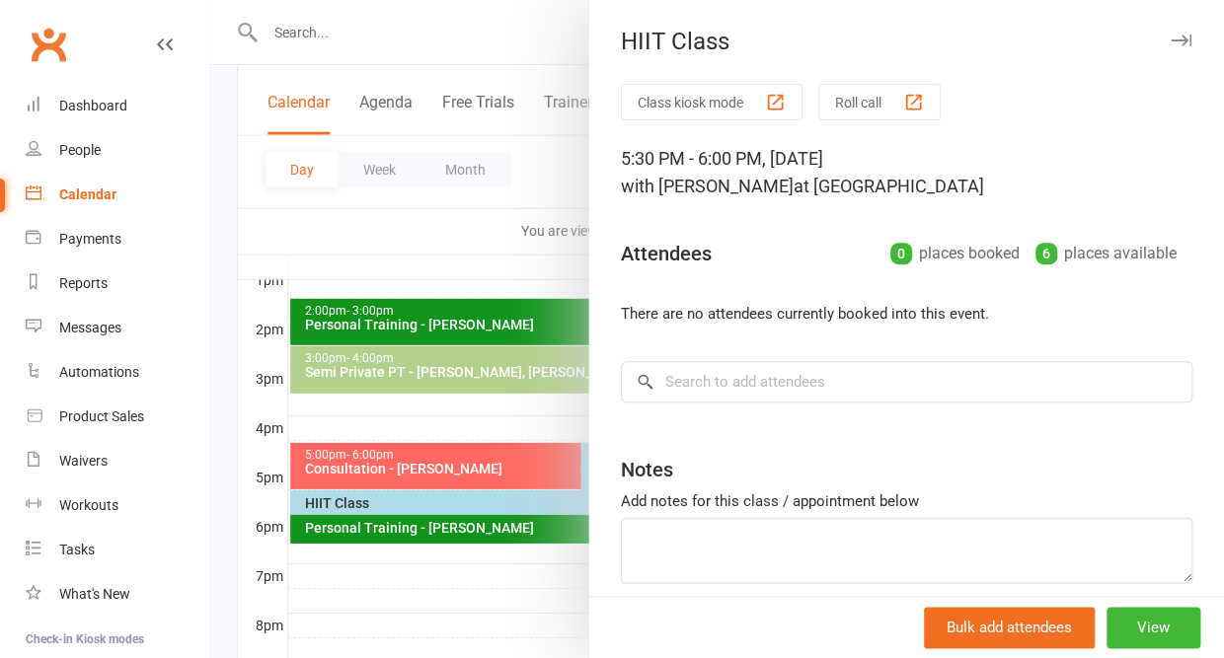 The height and width of the screenshot is (658, 1224). I want to click on div: What's New, so click(95, 594).